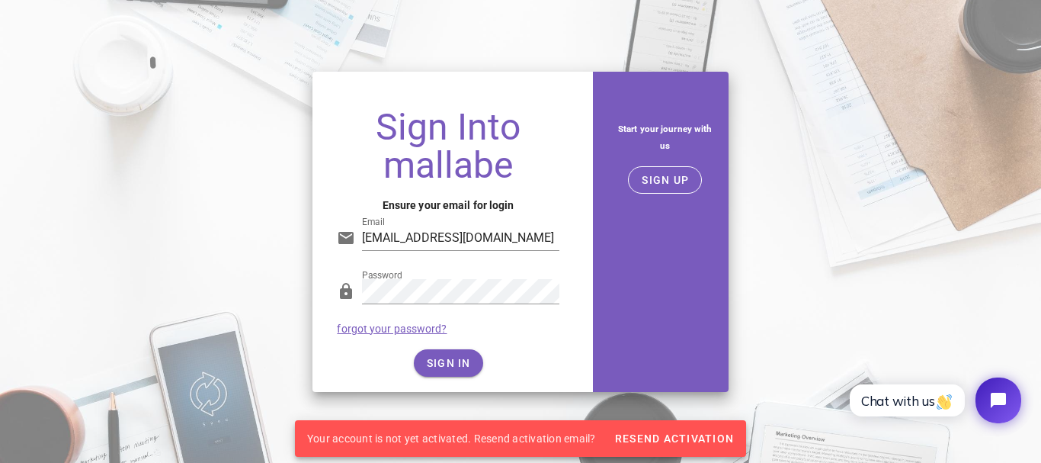 The width and height of the screenshot is (1041, 463). I want to click on h4: Ensure your email for login, so click(447, 205).